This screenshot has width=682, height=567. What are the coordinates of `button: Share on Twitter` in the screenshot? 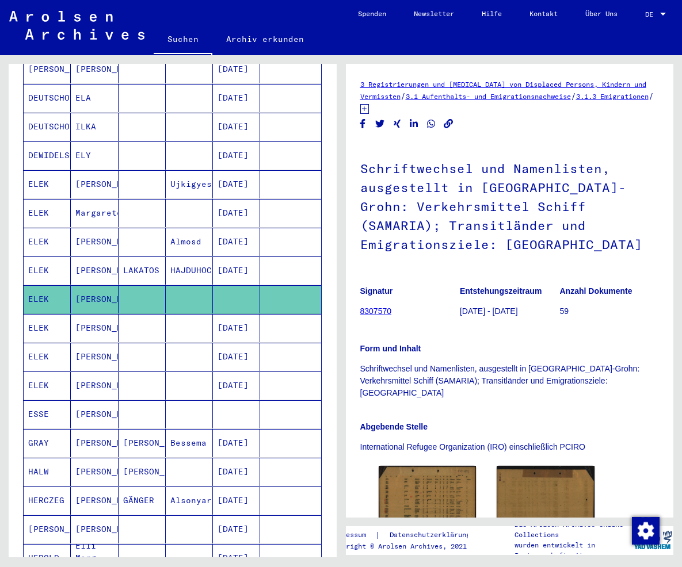 It's located at (380, 124).